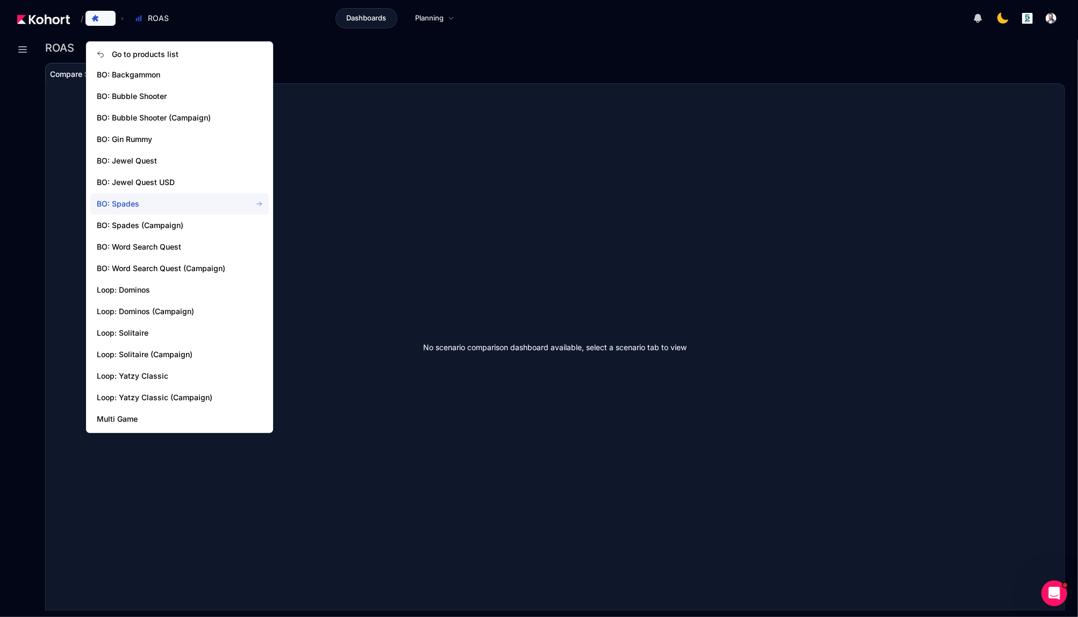 Image resolution: width=1078 pixels, height=617 pixels. I want to click on a: BO: Spades (Campaign), so click(180, 225).